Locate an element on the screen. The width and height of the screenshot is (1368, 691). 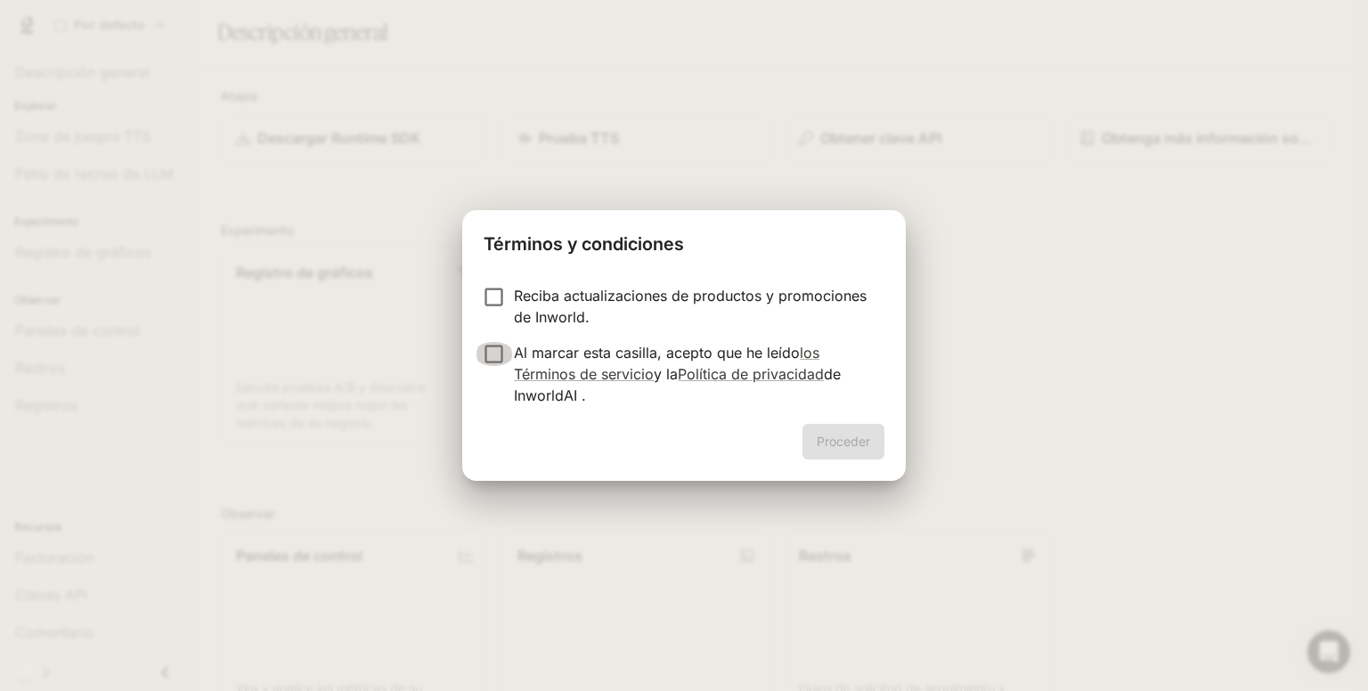
font: Al marcar esta casilla, acepto que he leído is located at coordinates (656, 353).